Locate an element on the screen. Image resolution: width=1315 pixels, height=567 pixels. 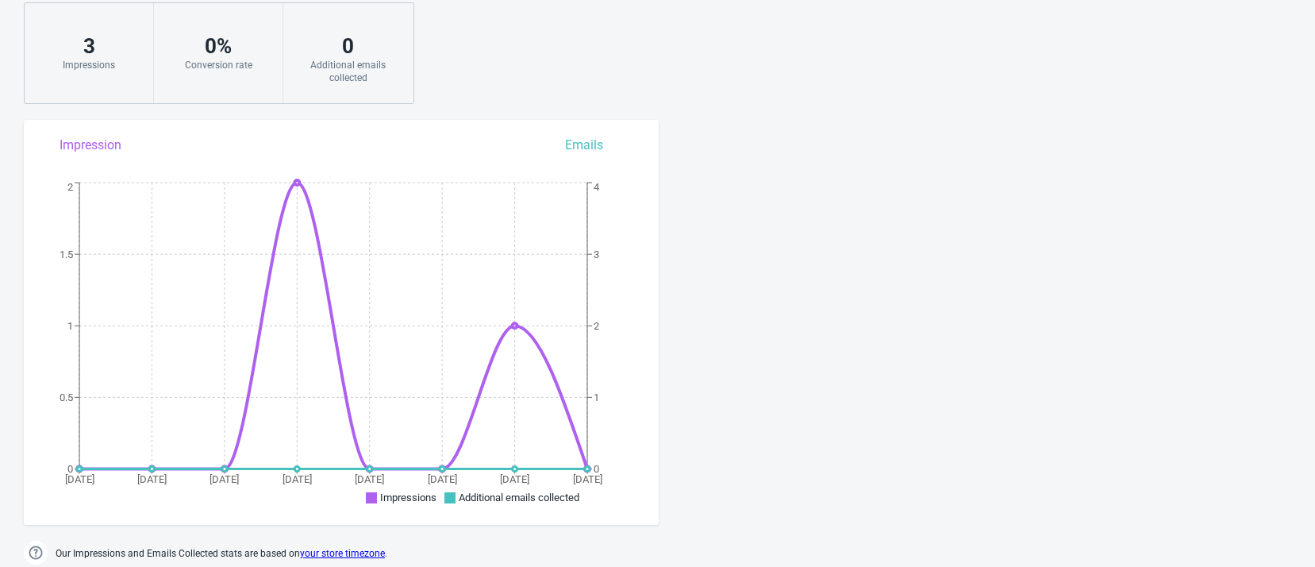
tspan: 3 is located at coordinates (596, 254).